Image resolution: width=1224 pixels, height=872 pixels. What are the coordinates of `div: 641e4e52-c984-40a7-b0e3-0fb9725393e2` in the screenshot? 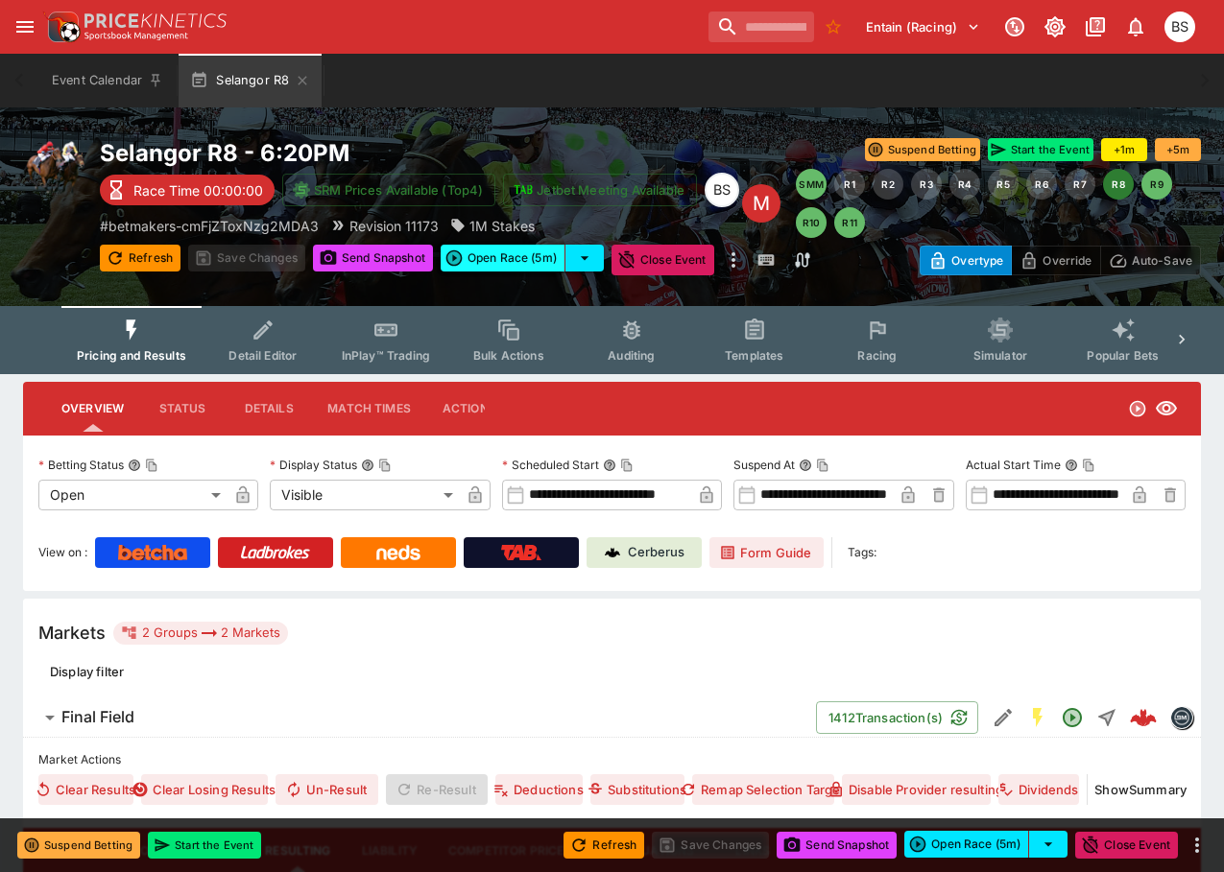 It's located at (1143, 718).